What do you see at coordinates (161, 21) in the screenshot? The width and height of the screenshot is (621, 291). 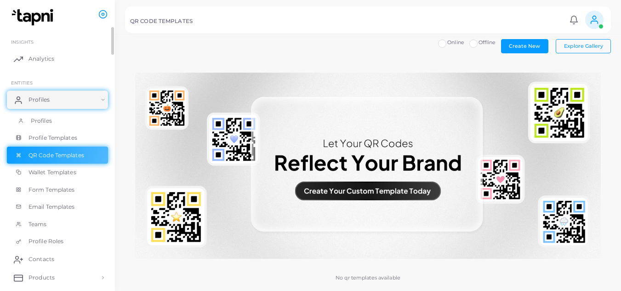 I see `h5: QR CODE TEMPLATES` at bounding box center [161, 21].